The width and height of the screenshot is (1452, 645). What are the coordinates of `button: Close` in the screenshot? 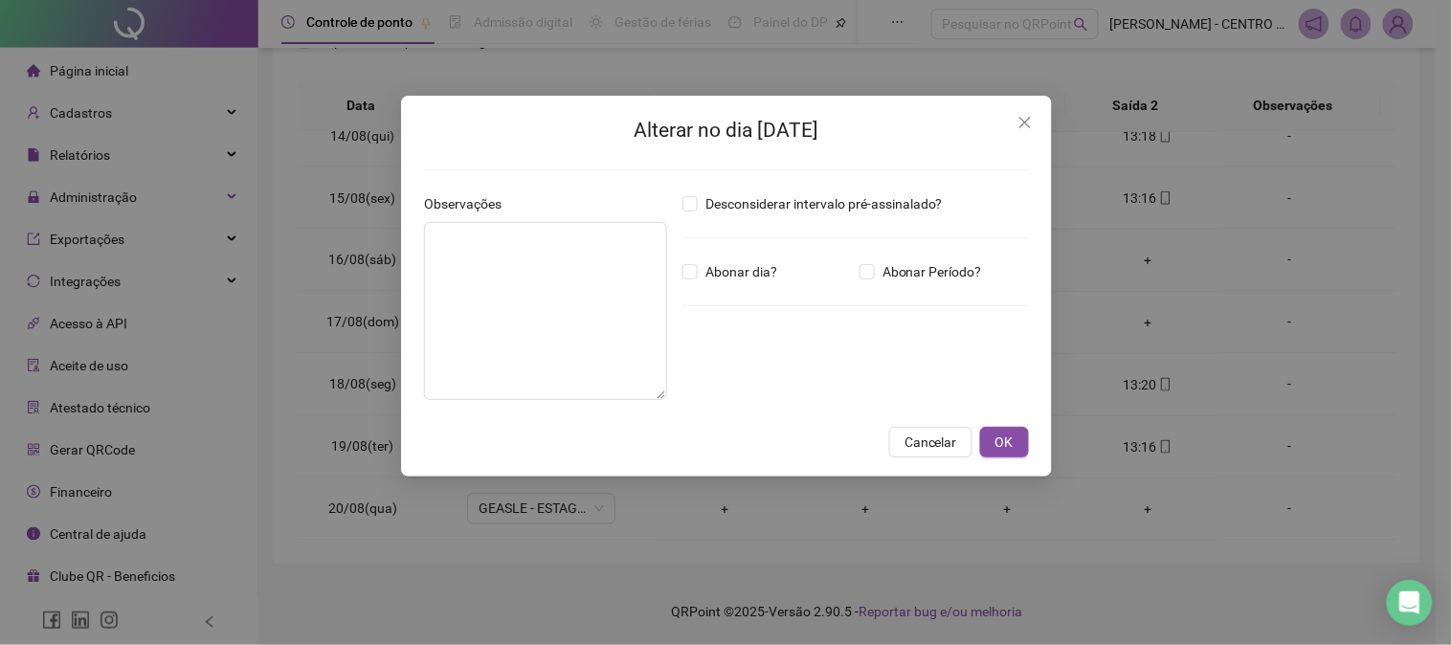 It's located at (1025, 123).